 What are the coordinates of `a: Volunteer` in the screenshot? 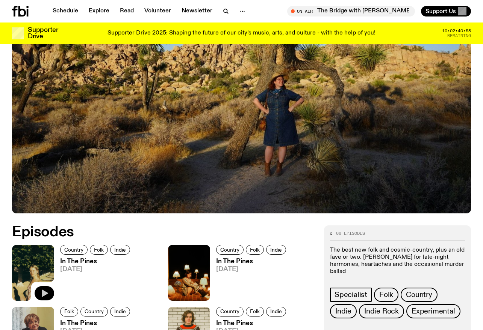 It's located at (157, 11).